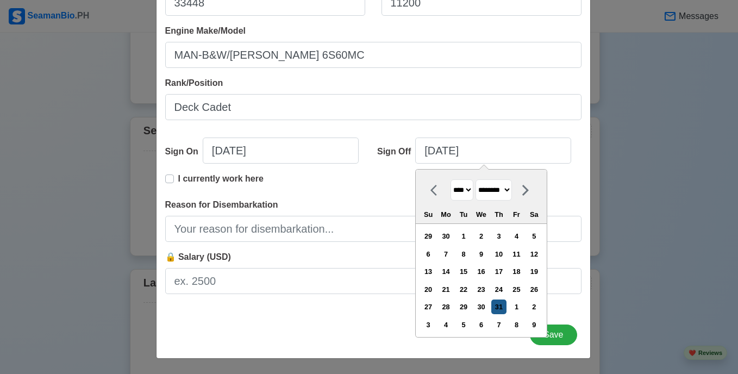 This screenshot has height=374, width=738. I want to click on div: Choose Sunday, December 13th, 2009, so click(428, 271).